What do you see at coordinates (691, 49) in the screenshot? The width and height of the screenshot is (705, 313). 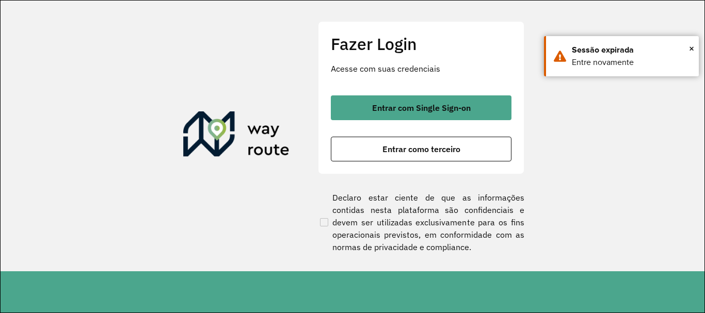 I see `button: Close` at bounding box center [691, 49].